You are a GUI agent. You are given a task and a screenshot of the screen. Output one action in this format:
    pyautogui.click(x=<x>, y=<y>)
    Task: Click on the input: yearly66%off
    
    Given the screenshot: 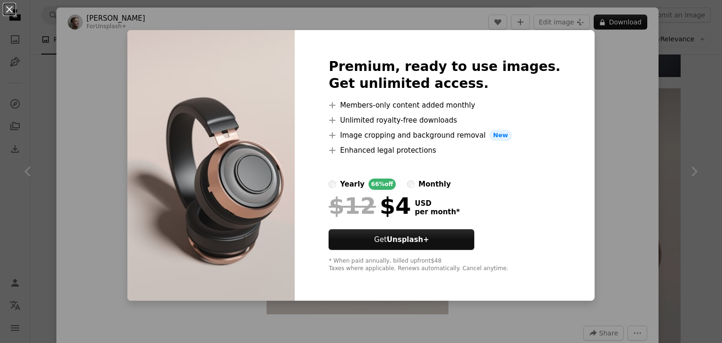 What is the action you would take?
    pyautogui.click(x=332, y=184)
    